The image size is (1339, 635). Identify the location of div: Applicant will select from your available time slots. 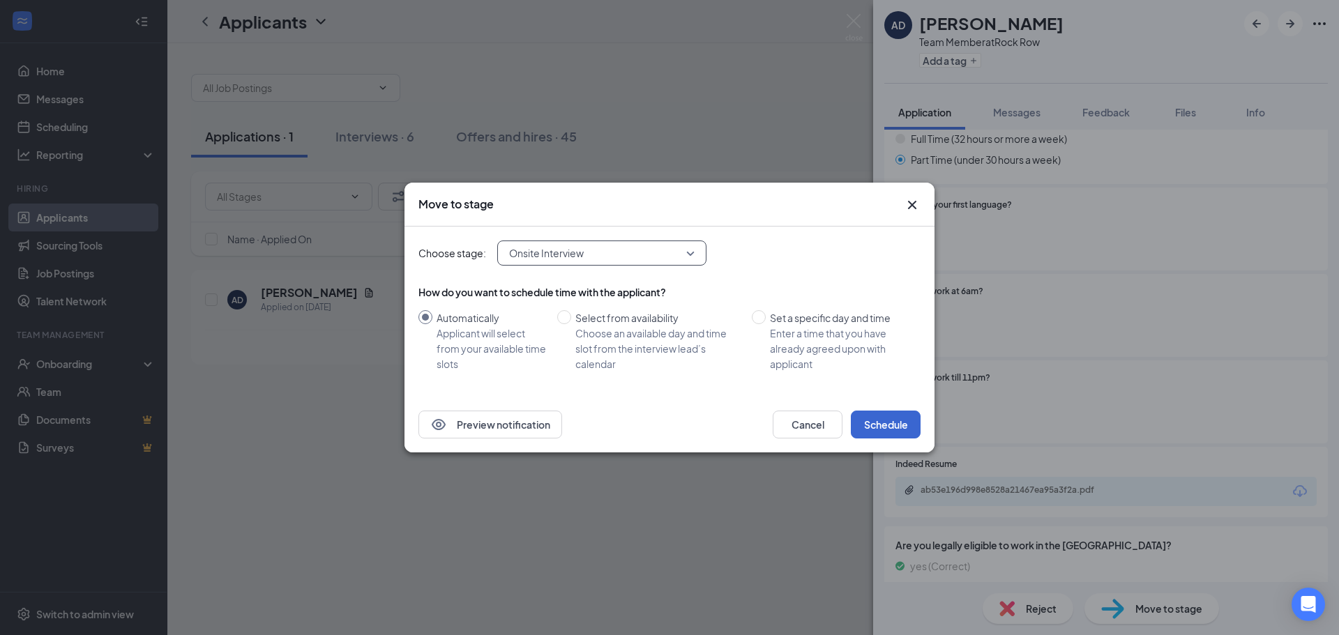
(491, 349).